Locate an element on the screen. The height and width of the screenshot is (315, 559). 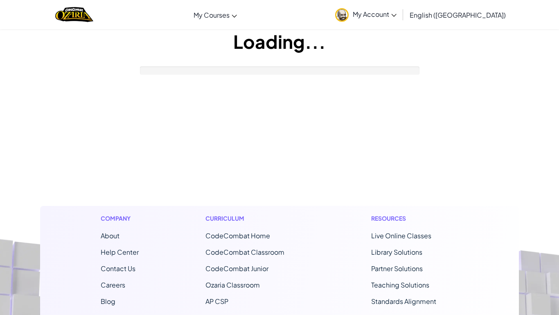
a: Ozaria by CodeCombat logo is located at coordinates (74, 14).